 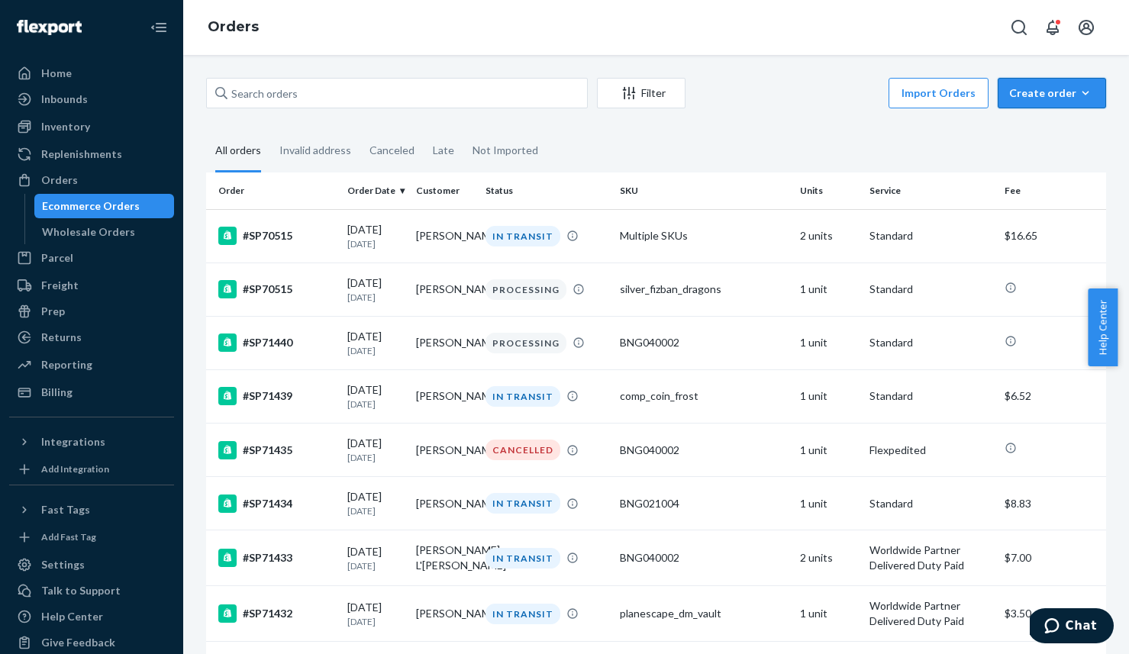 What do you see at coordinates (61, 337) in the screenshot?
I see `div: Returns` at bounding box center [61, 337].